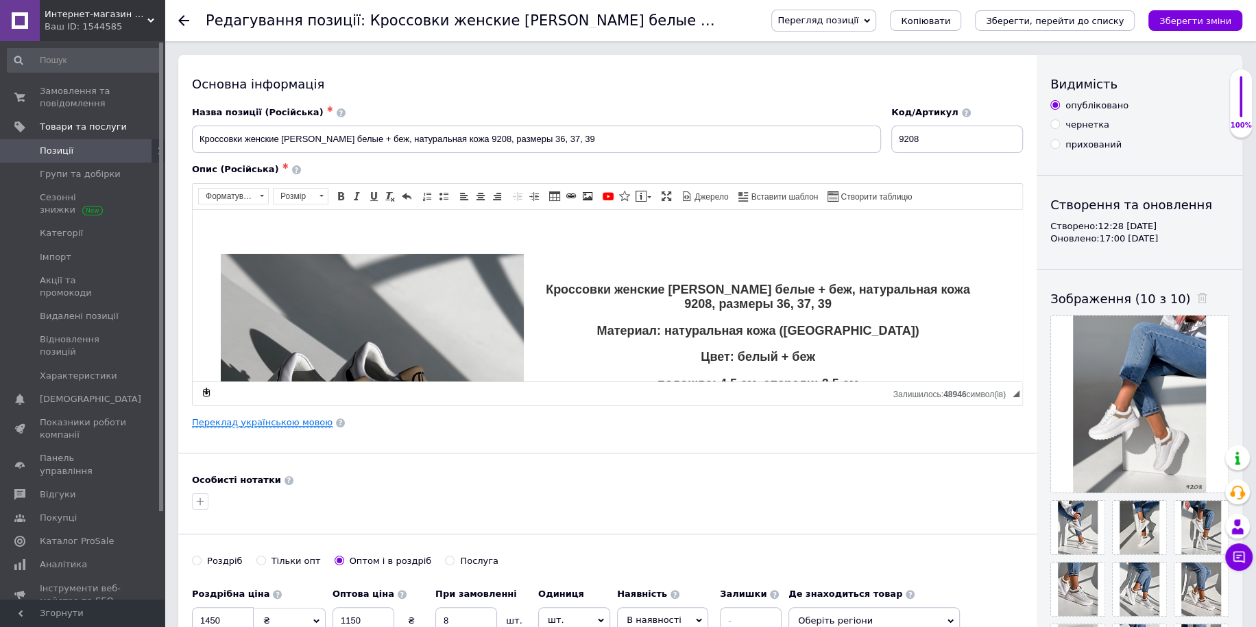  What do you see at coordinates (1239, 557) in the screenshot?
I see `button: Чат з покупцем` at bounding box center [1239, 557].